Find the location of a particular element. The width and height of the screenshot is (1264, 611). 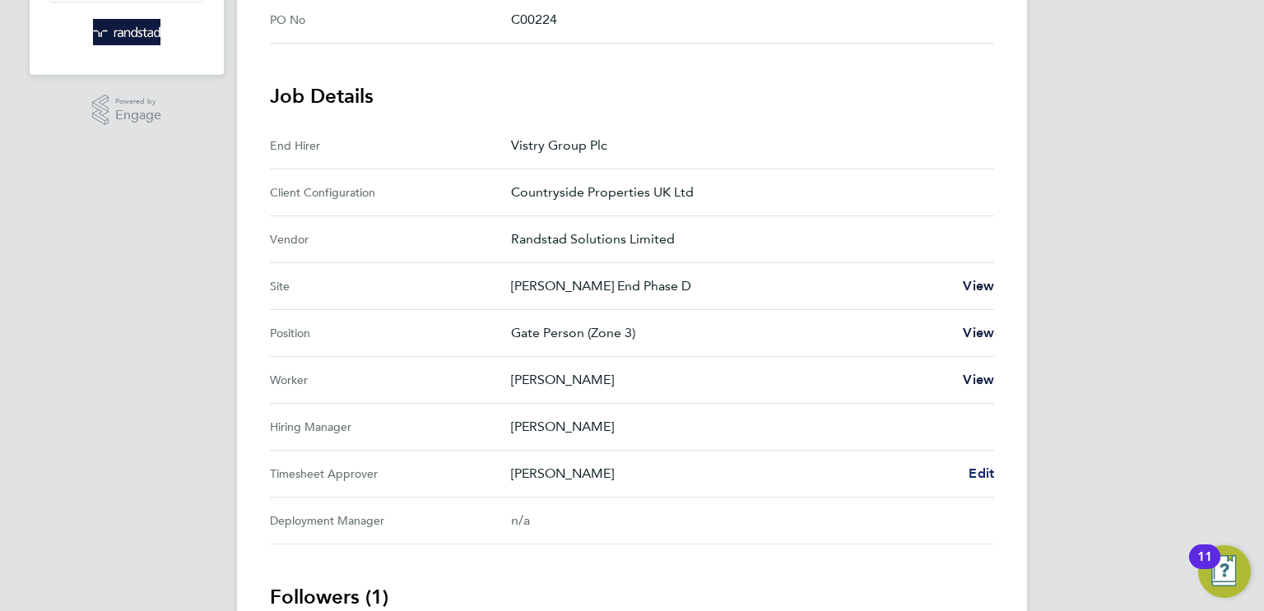

div: End Hirer is located at coordinates (390, 146).